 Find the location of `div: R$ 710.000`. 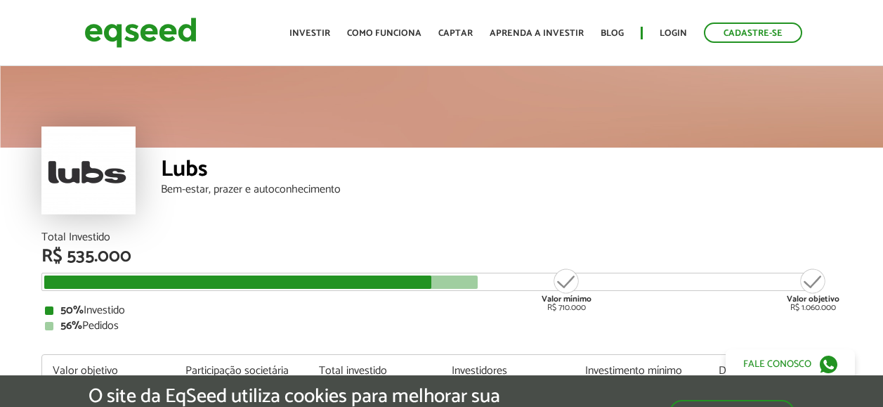

div: R$ 710.000 is located at coordinates (566, 289).